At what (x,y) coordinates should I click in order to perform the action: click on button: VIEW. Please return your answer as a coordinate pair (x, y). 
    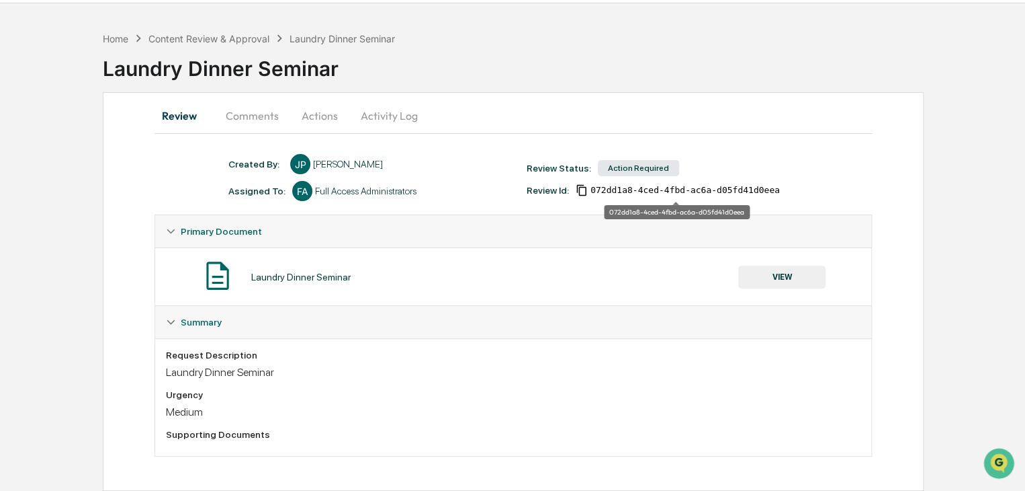
    Looking at the image, I should click on (782, 277).